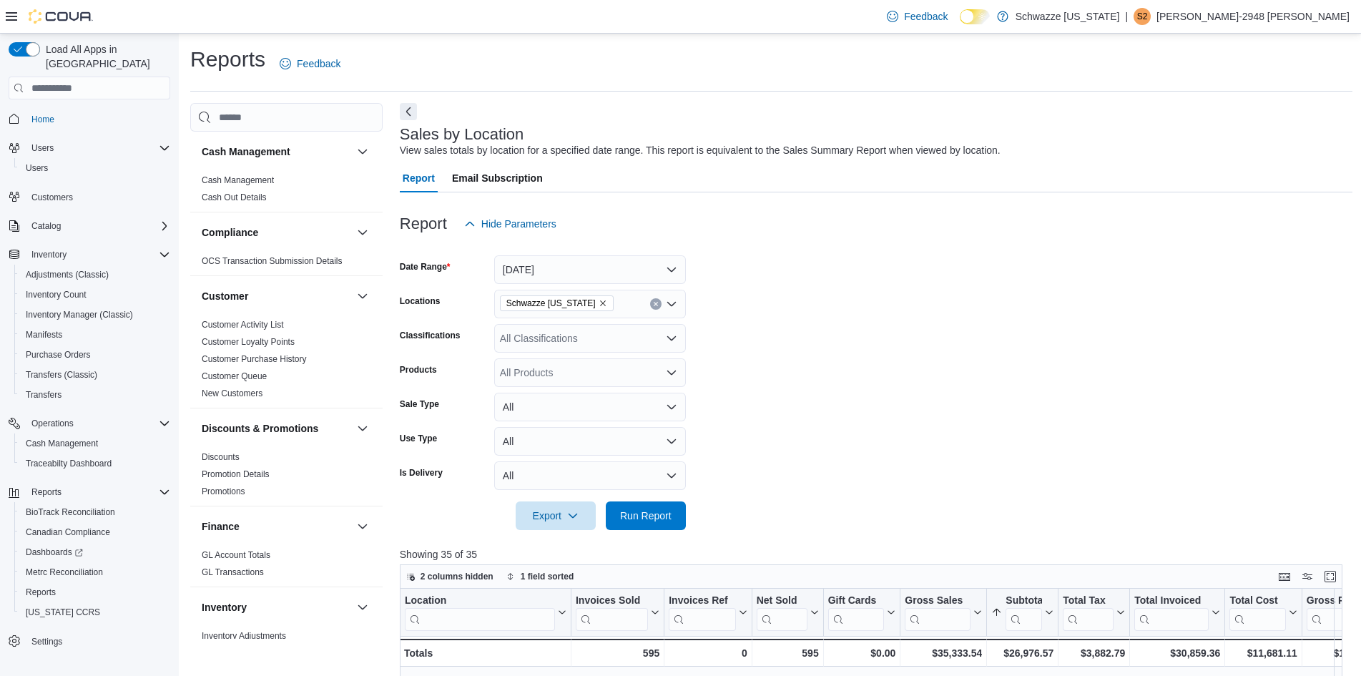  Describe the element at coordinates (89, 118) in the screenshot. I see `button: Home` at that location.